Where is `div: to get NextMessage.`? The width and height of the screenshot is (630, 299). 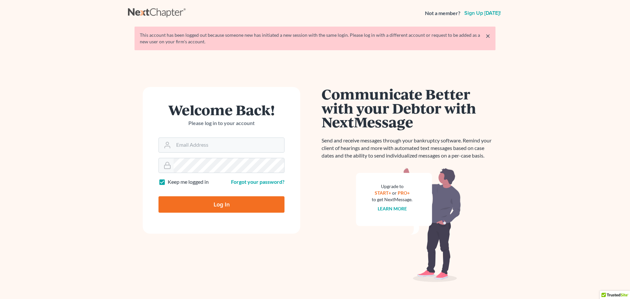 div: to get NextMessage. is located at coordinates (392, 200).